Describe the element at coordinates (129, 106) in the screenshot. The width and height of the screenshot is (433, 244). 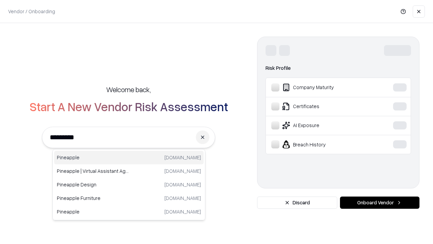
I see `h2: Start A New Vendor Risk Assessment` at that location.